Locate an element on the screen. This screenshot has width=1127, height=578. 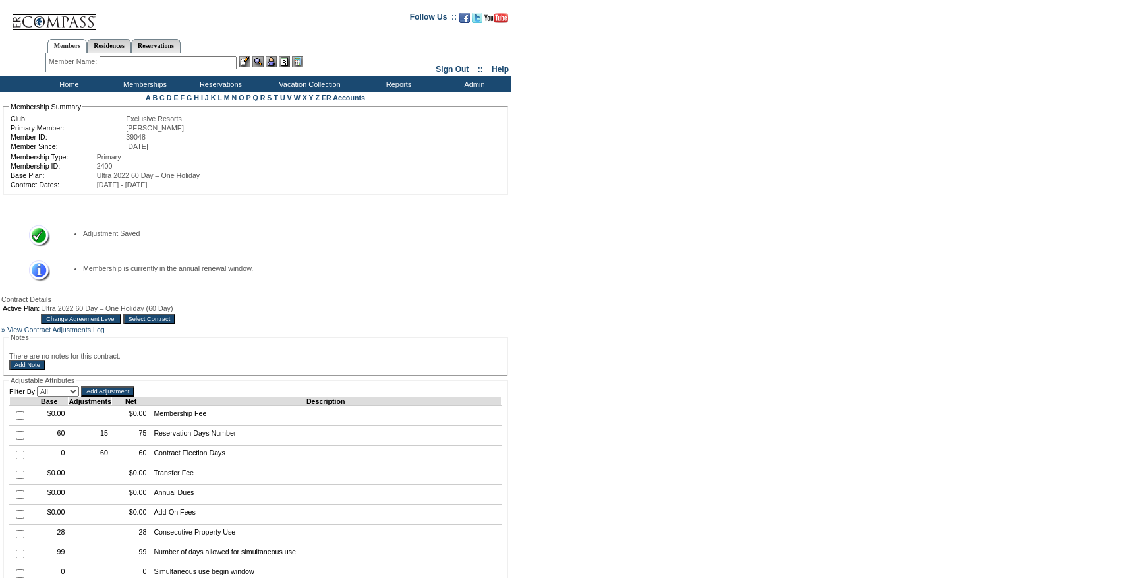
td: Member ID: is located at coordinates (67, 137).